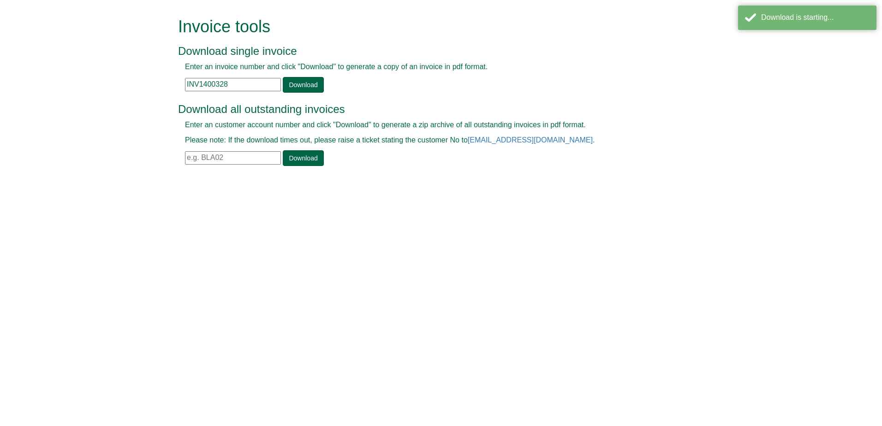 Image resolution: width=882 pixels, height=426 pixels. I want to click on h3: Download all outstanding invoices, so click(431, 109).